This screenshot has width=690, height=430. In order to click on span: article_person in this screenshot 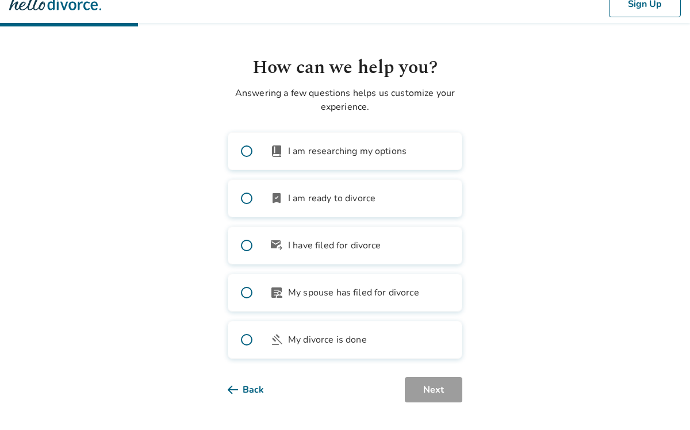, I will do `click(277, 293)`.